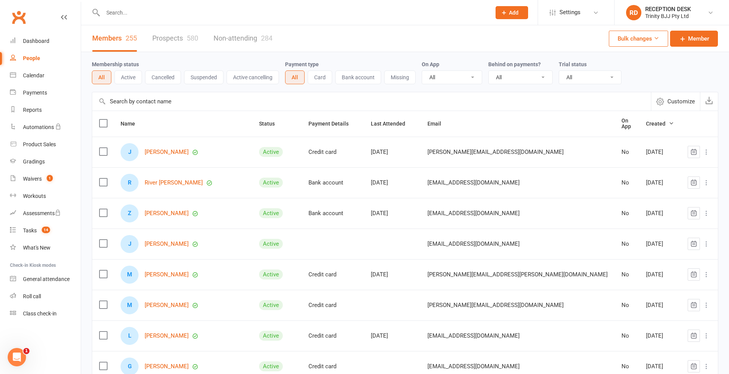 This screenshot has height=374, width=729. I want to click on div: Calendar, so click(34, 75).